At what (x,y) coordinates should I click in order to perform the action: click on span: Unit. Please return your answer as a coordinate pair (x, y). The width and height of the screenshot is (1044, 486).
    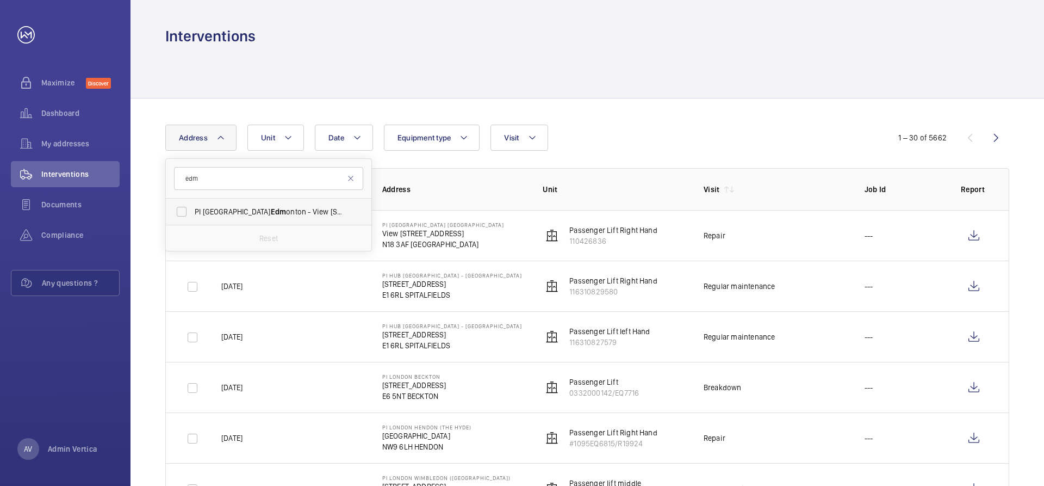
    Looking at the image, I should click on (268, 138).